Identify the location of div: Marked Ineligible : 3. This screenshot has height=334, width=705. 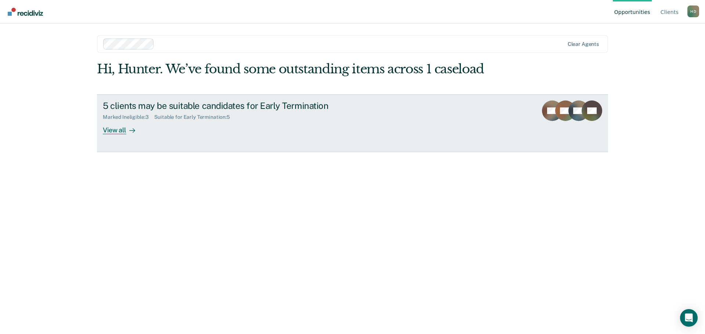
(128, 117).